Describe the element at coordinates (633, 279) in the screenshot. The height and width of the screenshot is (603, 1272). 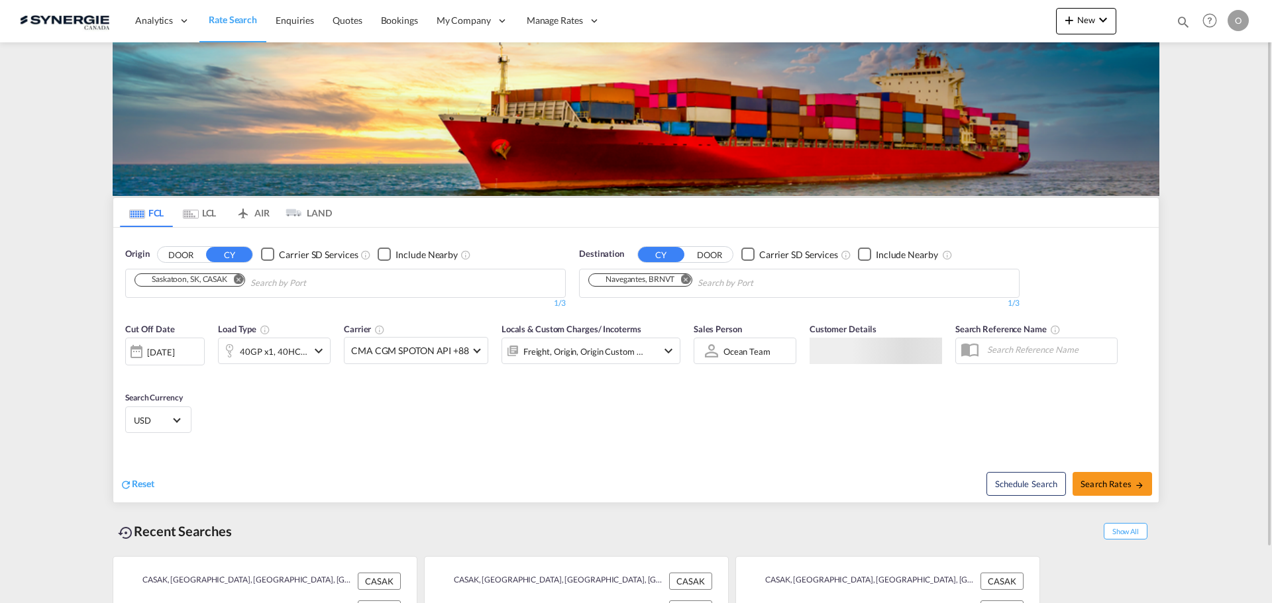
I see `div: Navegantes, BRNVT` at that location.